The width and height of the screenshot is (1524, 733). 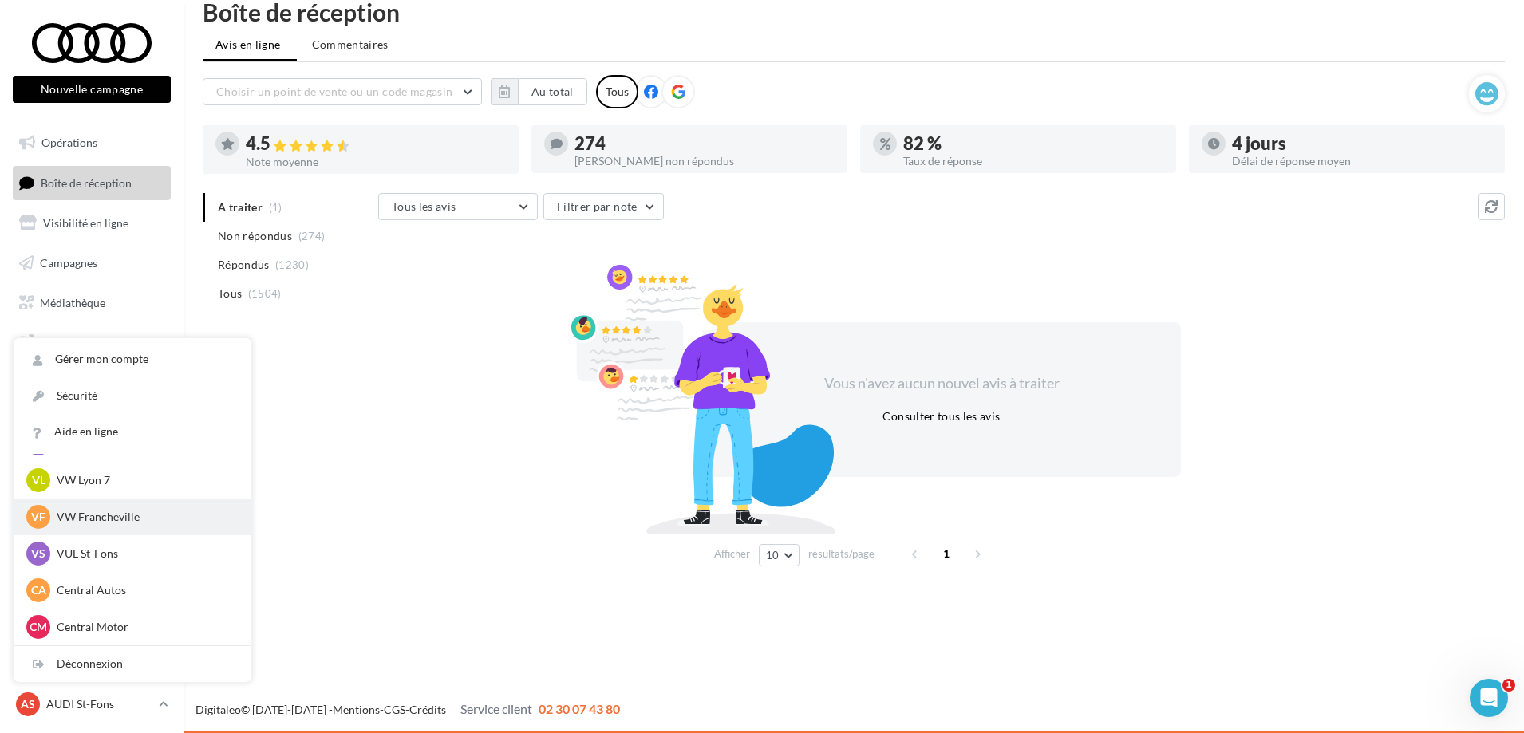 I want to click on button: Tous les avis, so click(x=458, y=207).